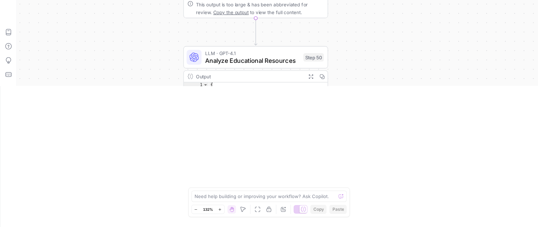  Describe the element at coordinates (255, 96) in the screenshot. I see `div: LLM · GPT-4.1Analyze Educational ResourcesStep 50Output{` at that location.